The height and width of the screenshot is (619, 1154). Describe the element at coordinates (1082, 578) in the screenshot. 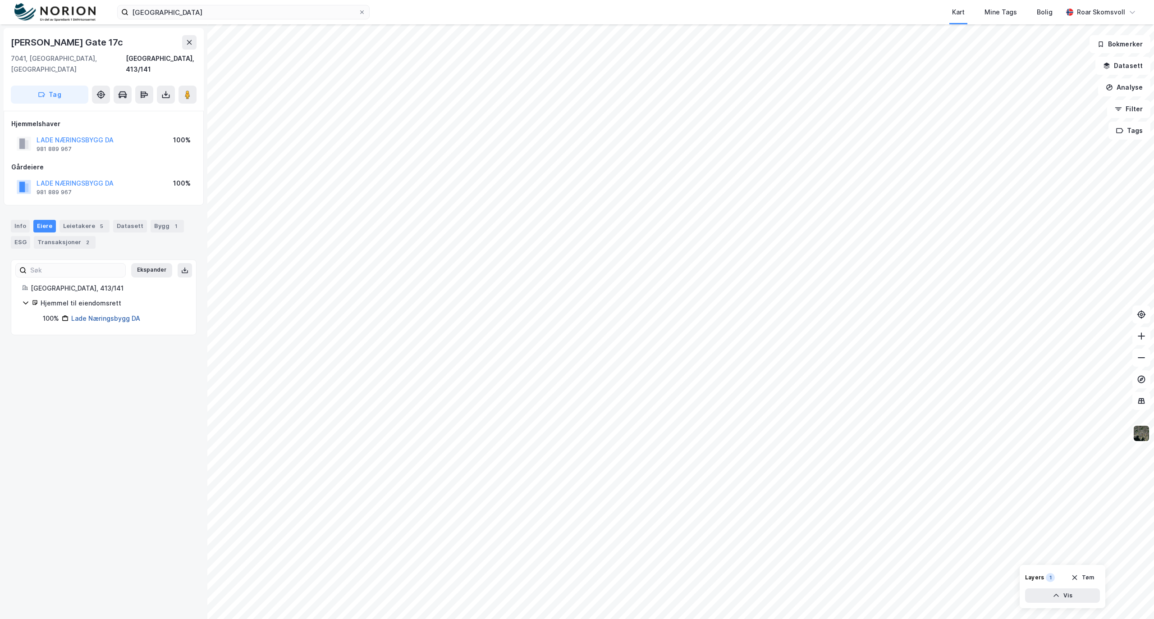

I see `button: Tøm` at that location.